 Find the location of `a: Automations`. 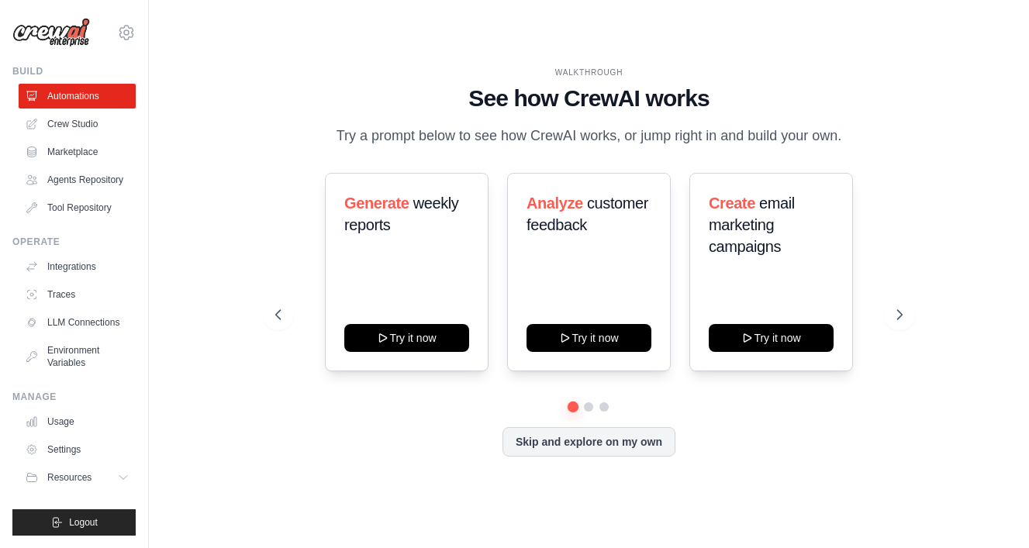

a: Automations is located at coordinates (77, 96).